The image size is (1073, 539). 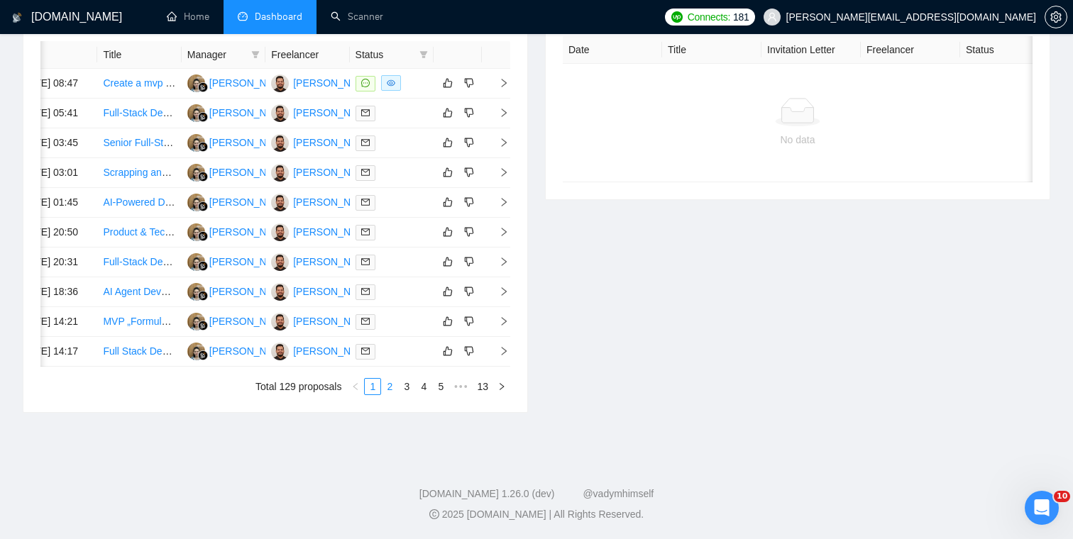 What do you see at coordinates (1056, 17) in the screenshot?
I see `a: setting` at bounding box center [1056, 17].